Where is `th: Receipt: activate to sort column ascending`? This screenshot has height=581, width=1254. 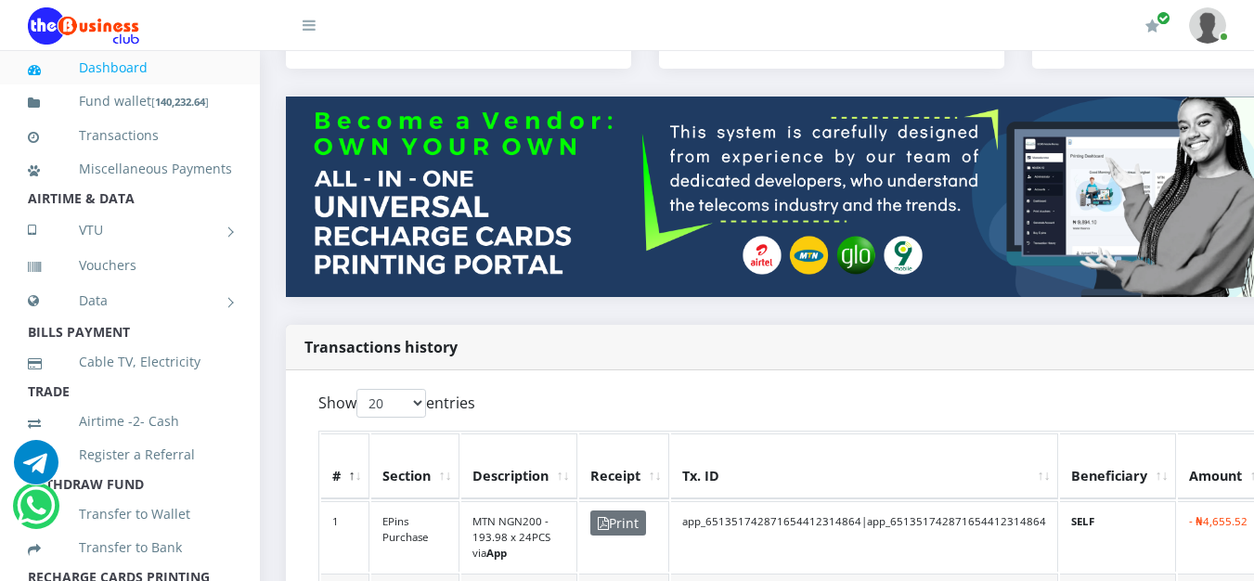
th: Receipt: activate to sort column ascending is located at coordinates (624, 466).